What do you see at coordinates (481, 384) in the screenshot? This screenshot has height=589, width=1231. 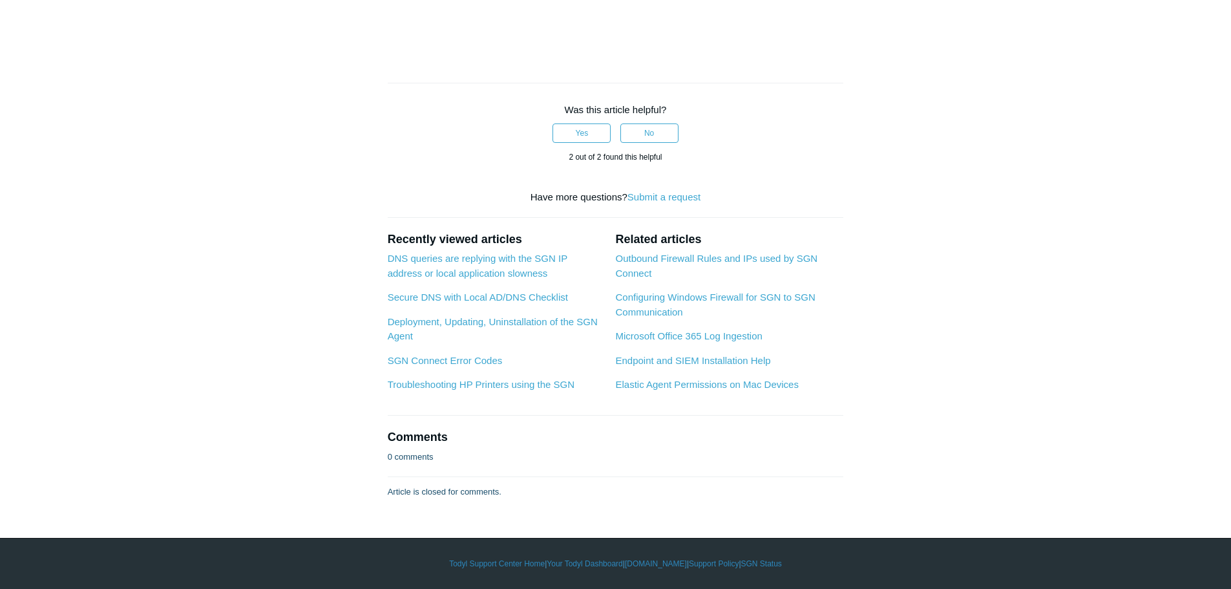 I see `a: Troubleshooting HP Printers using the SGN` at bounding box center [481, 384].